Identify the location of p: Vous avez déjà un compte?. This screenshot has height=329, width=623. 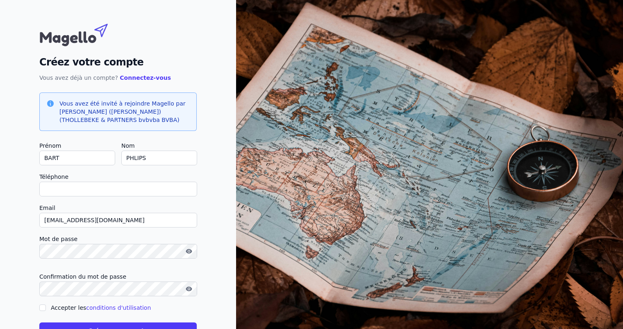
(118, 78).